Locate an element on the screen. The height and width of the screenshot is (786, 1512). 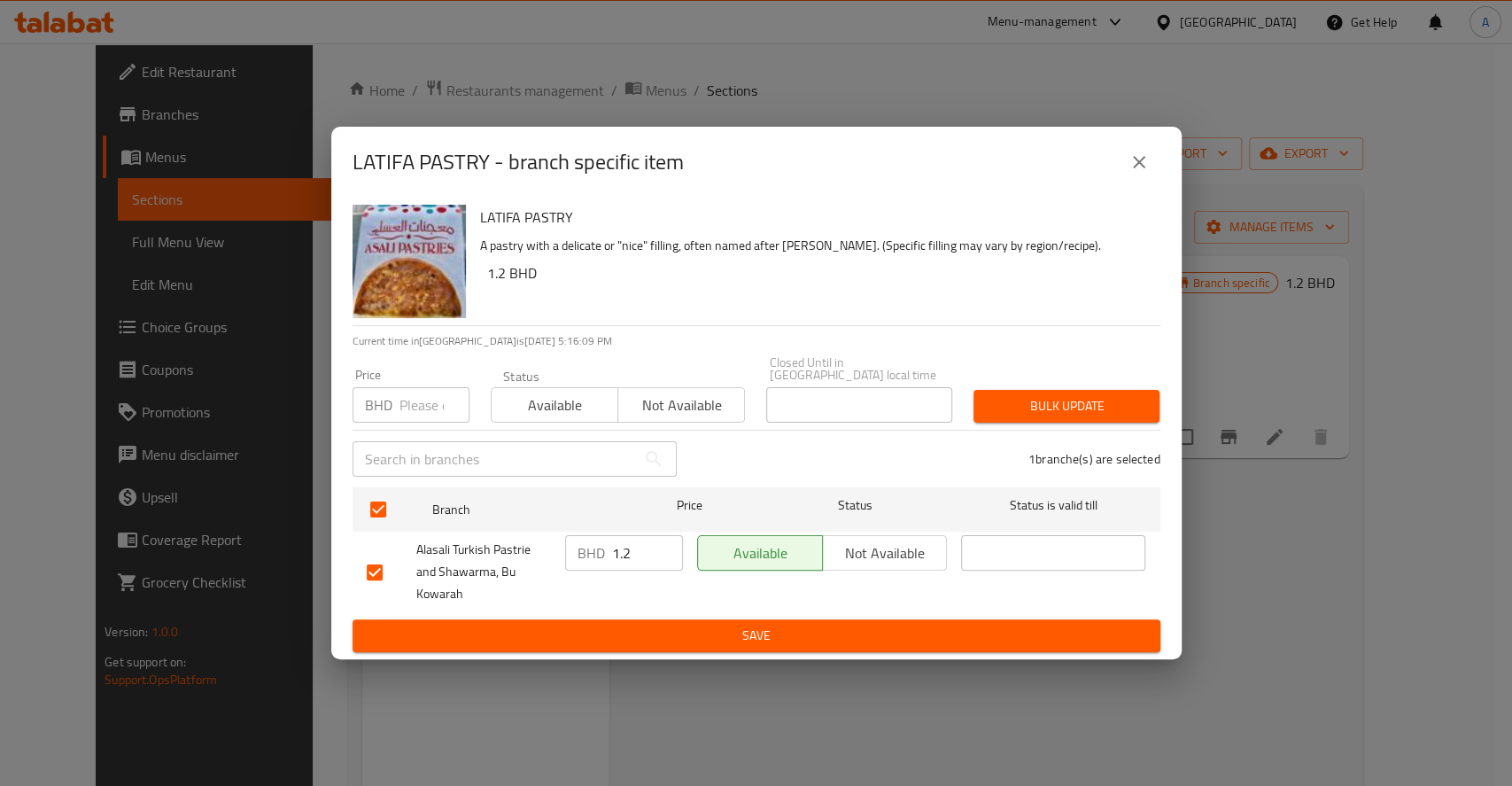
span: Status is located at coordinates (855, 505).